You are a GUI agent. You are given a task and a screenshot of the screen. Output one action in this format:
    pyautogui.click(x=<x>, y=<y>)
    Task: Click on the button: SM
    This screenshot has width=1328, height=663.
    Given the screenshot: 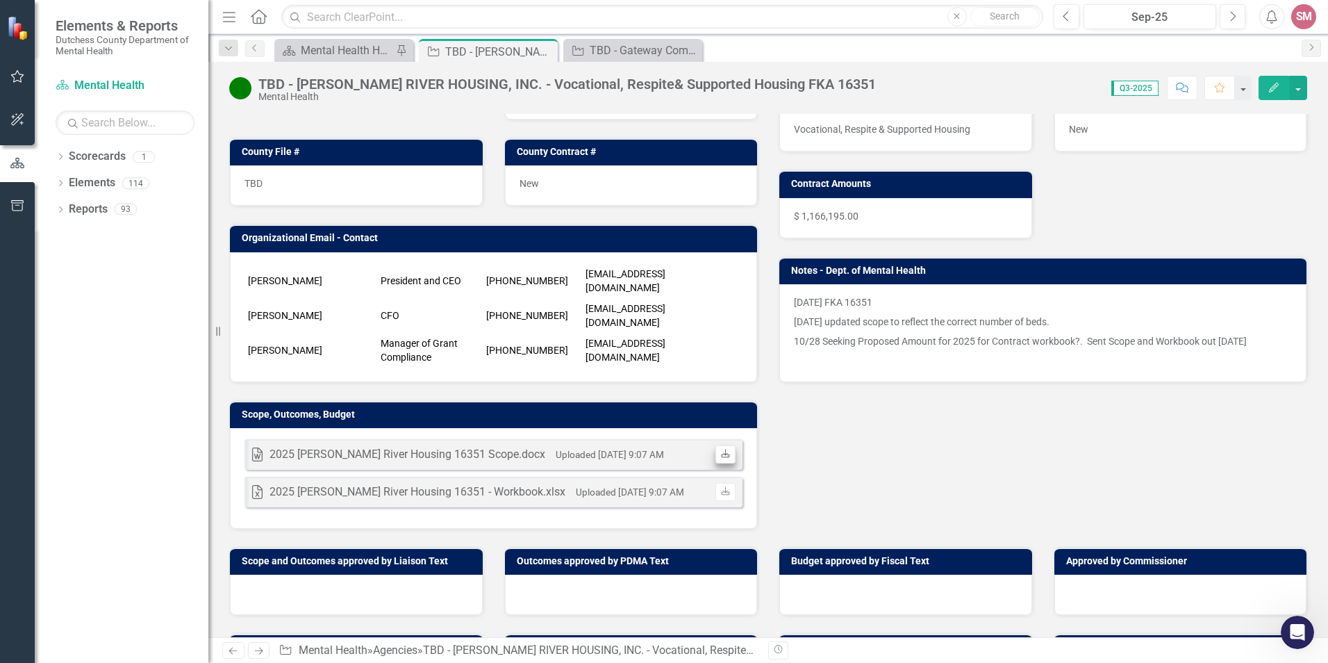 What is the action you would take?
    pyautogui.click(x=1304, y=17)
    